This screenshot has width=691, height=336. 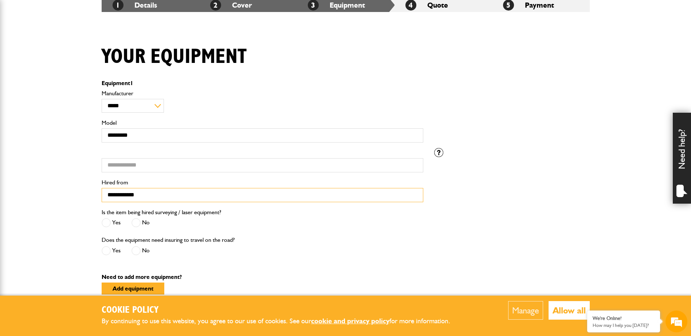 What do you see at coordinates (71, 75) in the screenshot?
I see `input: Enter your last name` at bounding box center [71, 75].